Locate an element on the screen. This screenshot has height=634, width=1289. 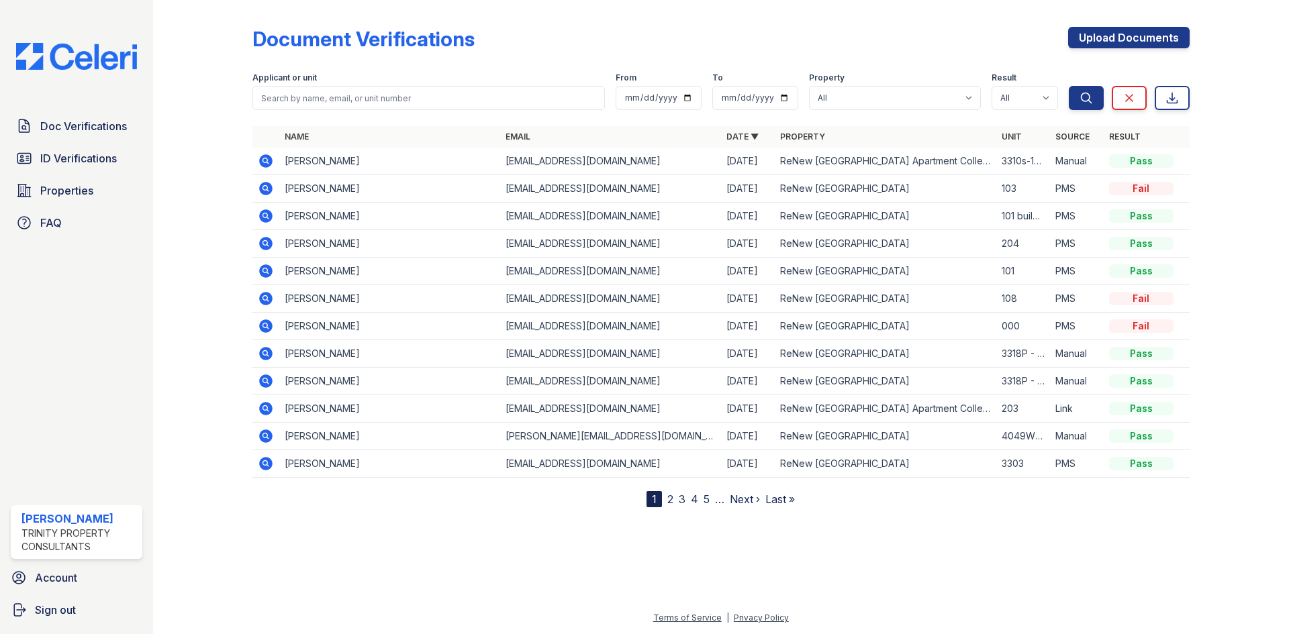
div: Trinity Property Consultants is located at coordinates (79, 540).